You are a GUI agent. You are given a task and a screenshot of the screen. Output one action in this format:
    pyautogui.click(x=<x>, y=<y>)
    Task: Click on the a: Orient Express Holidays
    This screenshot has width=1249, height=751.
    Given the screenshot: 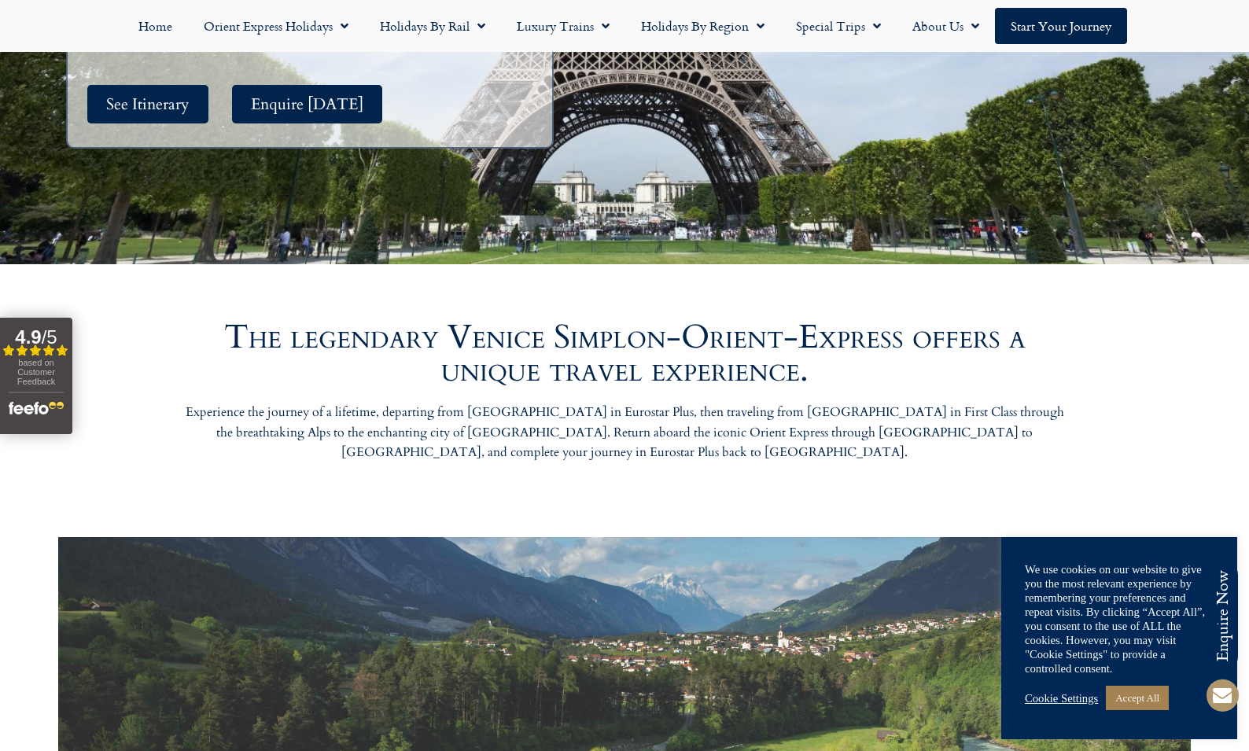 What is the action you would take?
    pyautogui.click(x=276, y=26)
    